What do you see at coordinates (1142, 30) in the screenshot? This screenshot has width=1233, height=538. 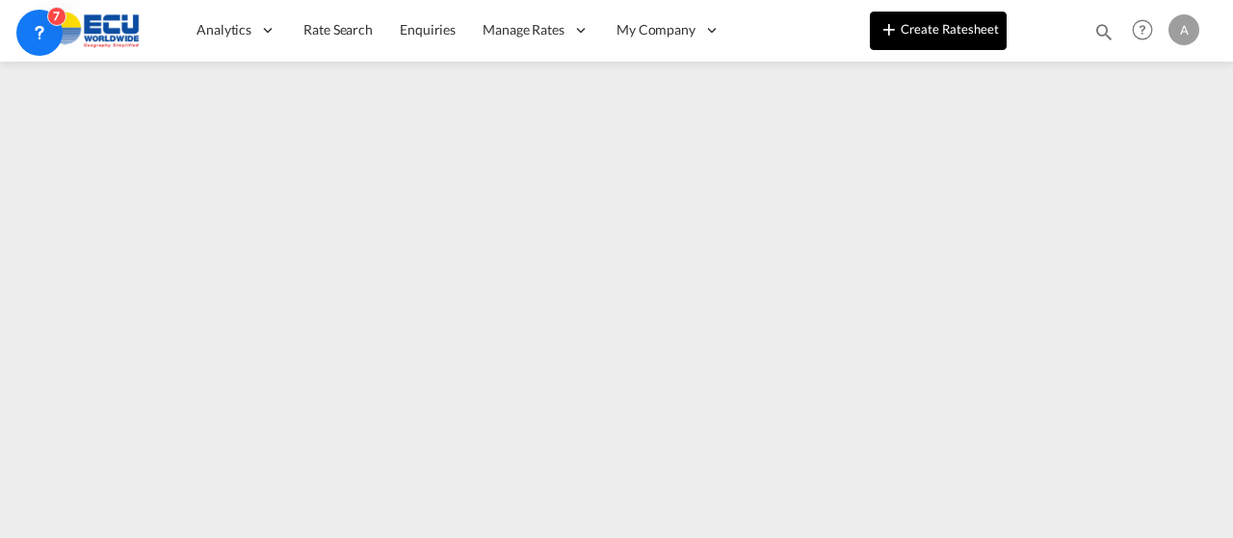 I see `span: Help` at bounding box center [1142, 30].